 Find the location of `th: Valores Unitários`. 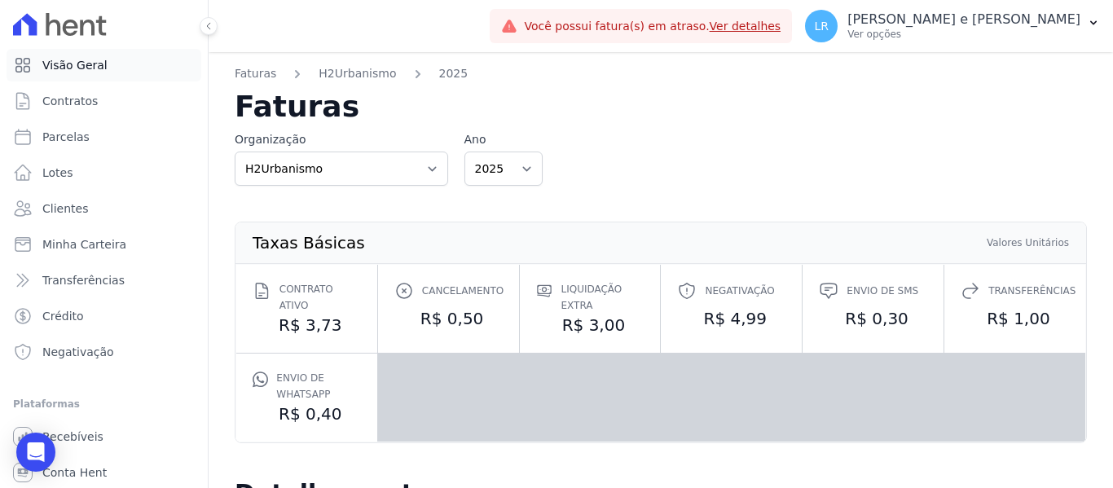

th: Valores Unitários is located at coordinates (1028, 243).